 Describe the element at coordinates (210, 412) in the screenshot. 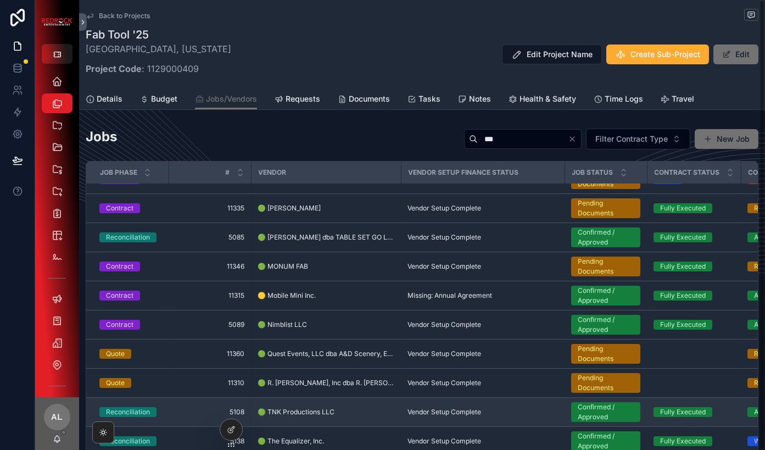

I see `span: 5108` at that location.